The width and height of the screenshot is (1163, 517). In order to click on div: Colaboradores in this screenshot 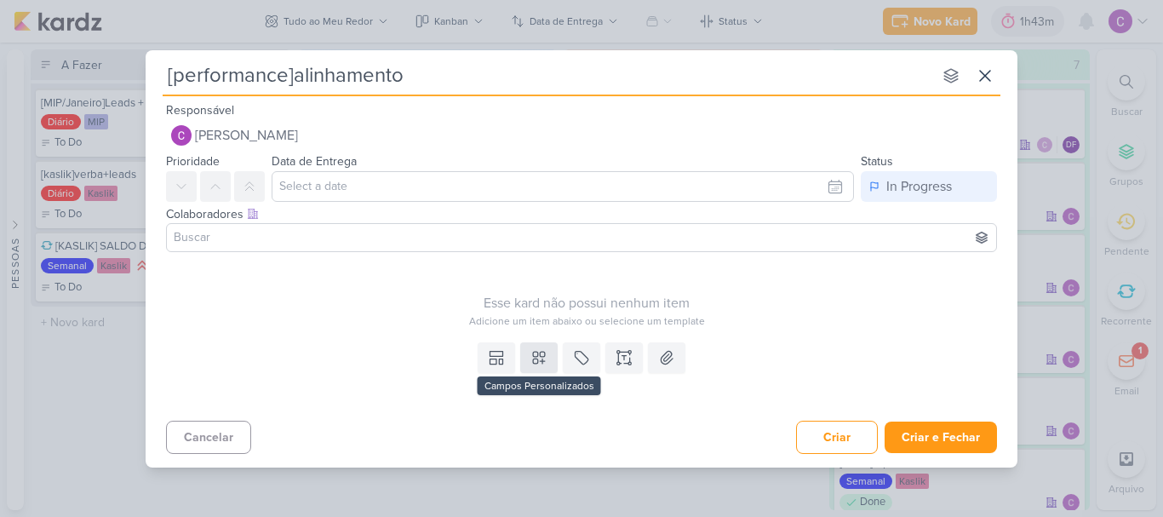, I will do `click(582, 214)`.